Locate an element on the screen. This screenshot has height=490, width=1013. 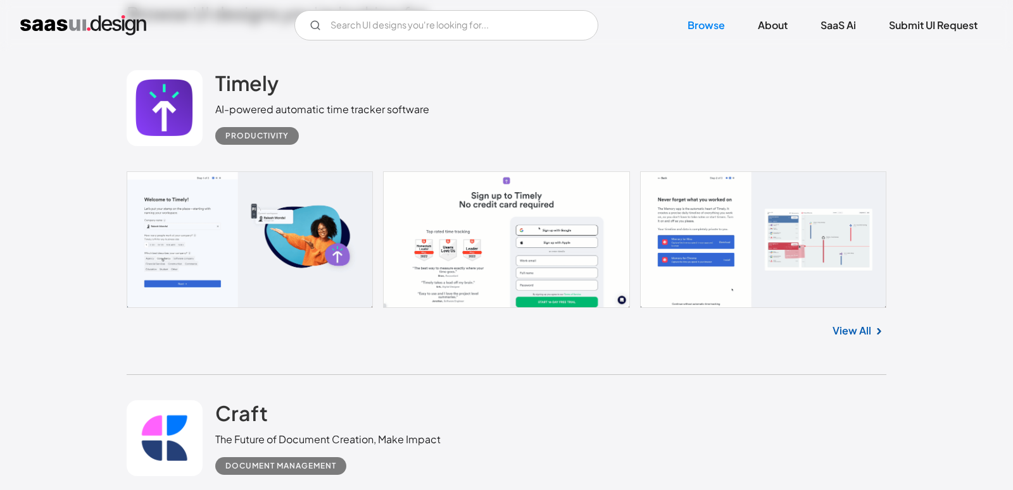
a: Craft is located at coordinates (241, 416).